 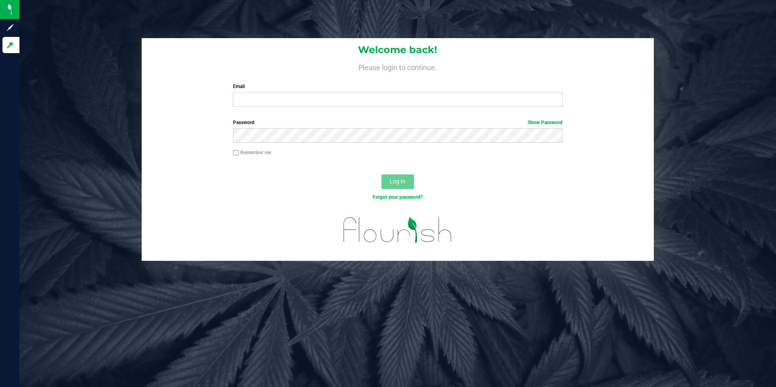 I want to click on label: Remember me, so click(x=252, y=153).